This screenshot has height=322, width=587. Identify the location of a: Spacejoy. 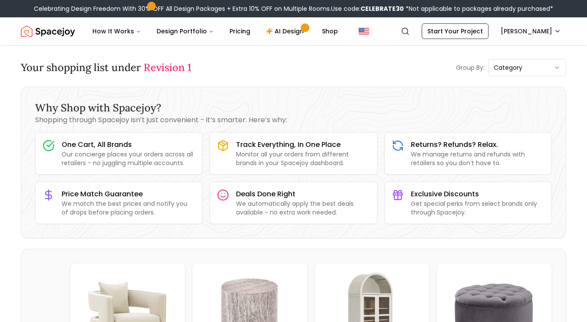
(48, 31).